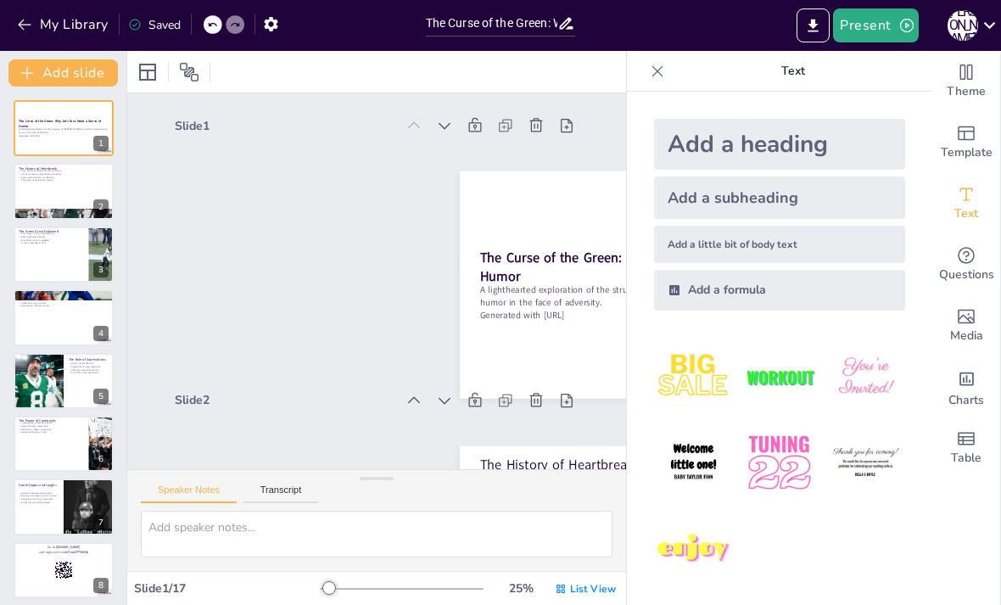 The width and height of the screenshot is (1001, 605). I want to click on div: Slide 2, so click(244, 352).